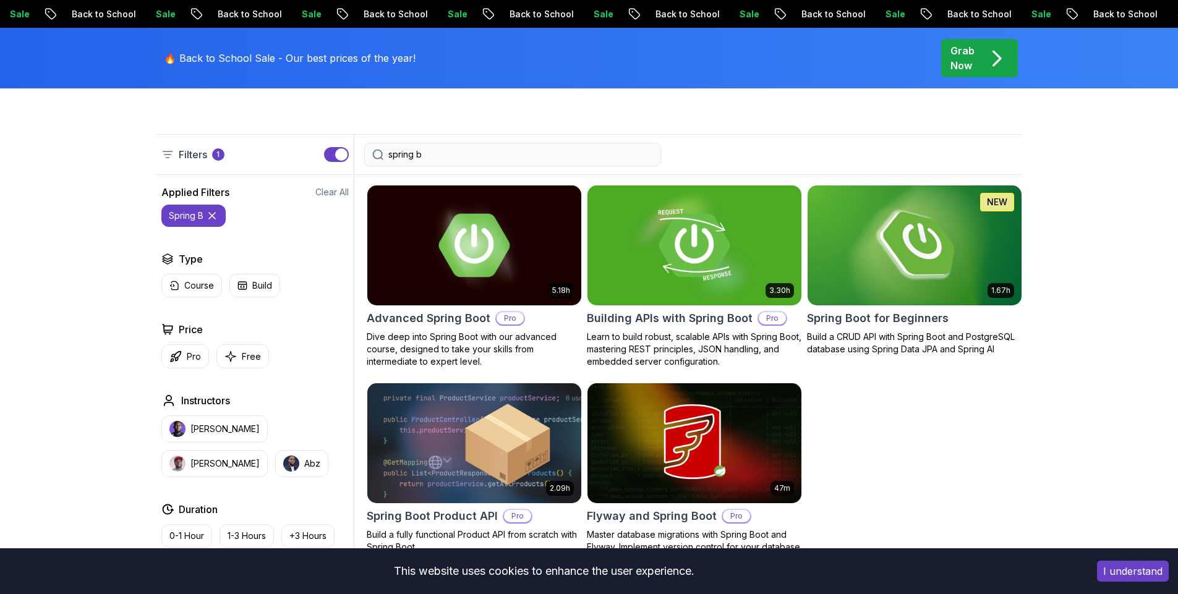 The height and width of the screenshot is (594, 1178). Describe the element at coordinates (312, 464) in the screenshot. I see `p: Abz` at that location.